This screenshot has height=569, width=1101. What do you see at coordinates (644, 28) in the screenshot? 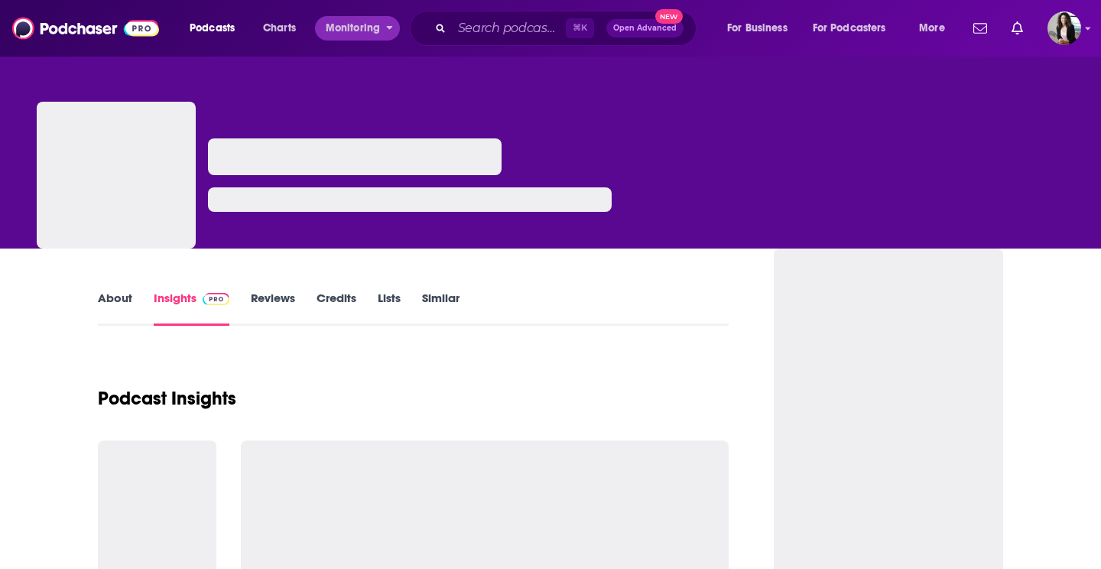
I see `button: Open AdvancedNew` at bounding box center [644, 28].